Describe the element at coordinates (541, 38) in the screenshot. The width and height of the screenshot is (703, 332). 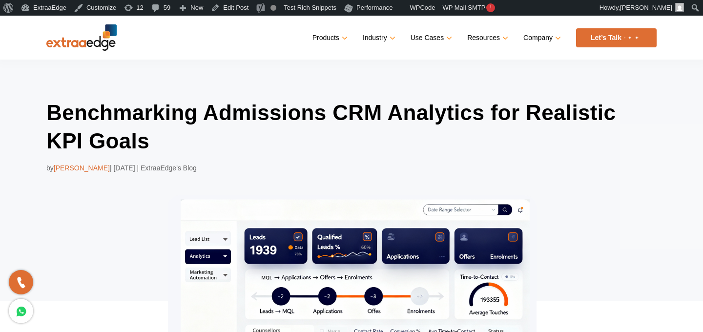
I see `a: Company` at that location.